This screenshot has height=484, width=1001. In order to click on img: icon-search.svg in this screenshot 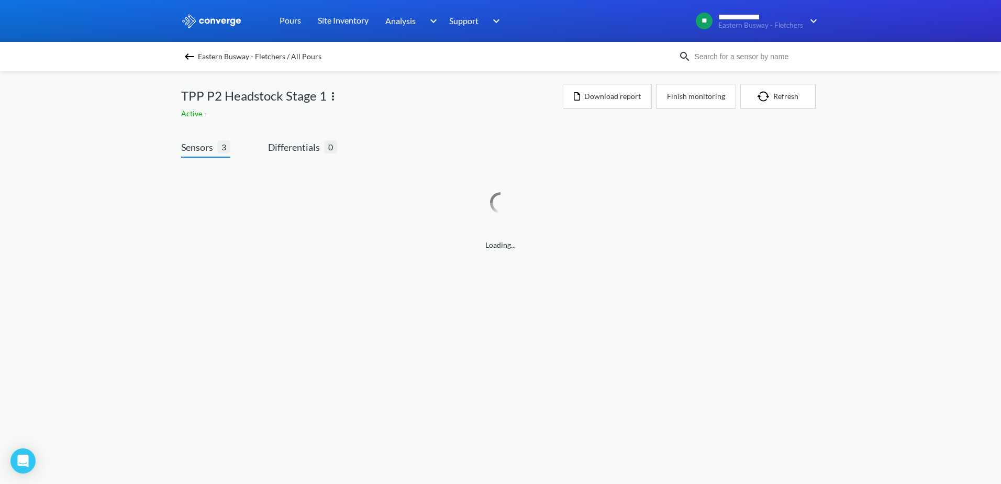, I will do `click(685, 57)`.